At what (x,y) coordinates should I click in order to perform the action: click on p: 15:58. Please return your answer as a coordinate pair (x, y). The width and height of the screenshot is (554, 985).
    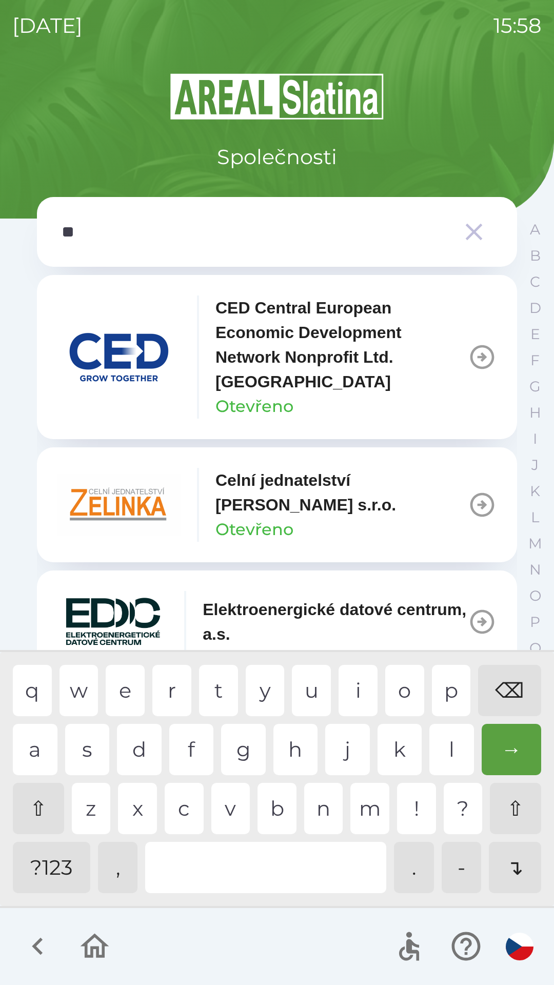
    Looking at the image, I should click on (517, 26).